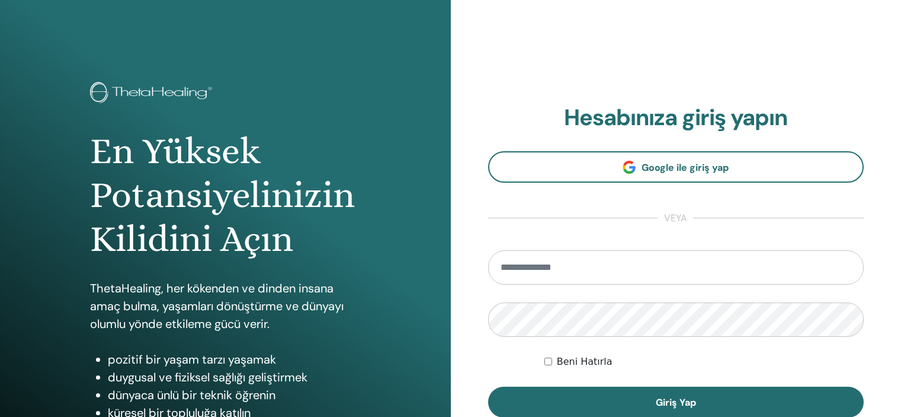  What do you see at coordinates (676, 118) in the screenshot?
I see `h2: Hesabınıza giriş yapın` at bounding box center [676, 118].